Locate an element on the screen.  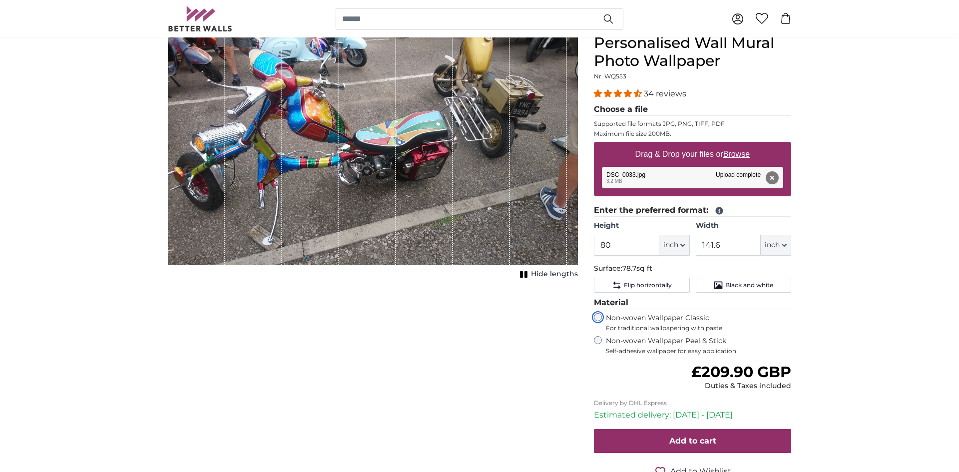
span: Hide lengths is located at coordinates (554, 274).